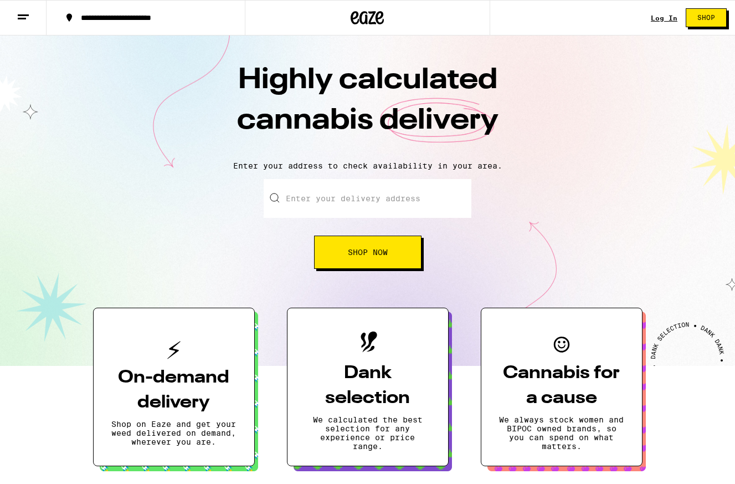  Describe the element at coordinates (368, 386) in the screenshot. I see `h3: Dank selection` at that location.